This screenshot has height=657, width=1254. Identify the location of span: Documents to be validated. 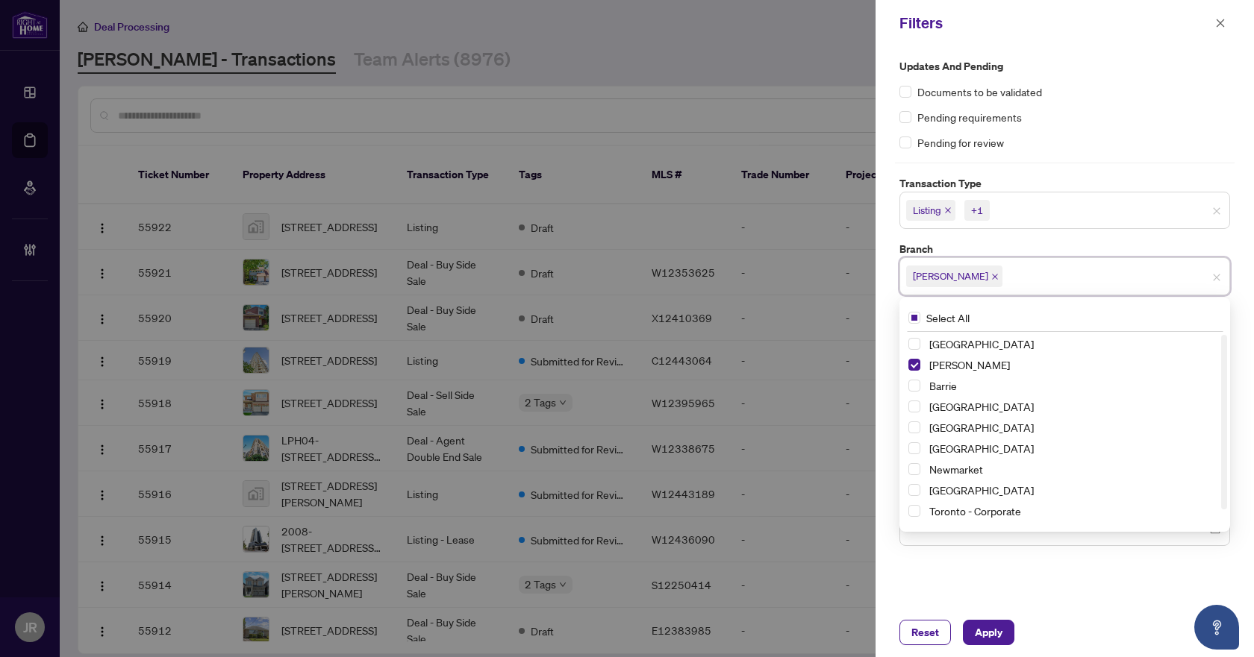
(979, 92).